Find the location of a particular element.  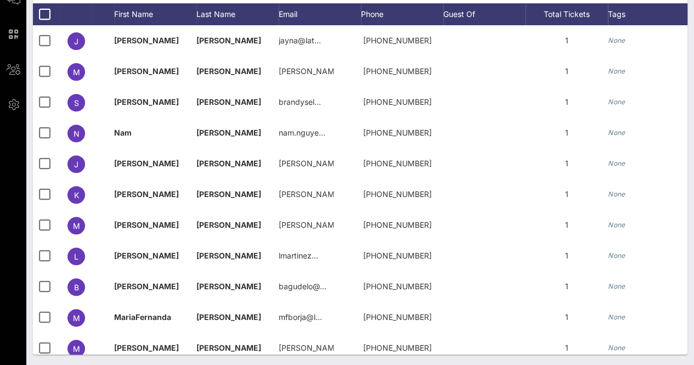

span: L is located at coordinates (76, 256).